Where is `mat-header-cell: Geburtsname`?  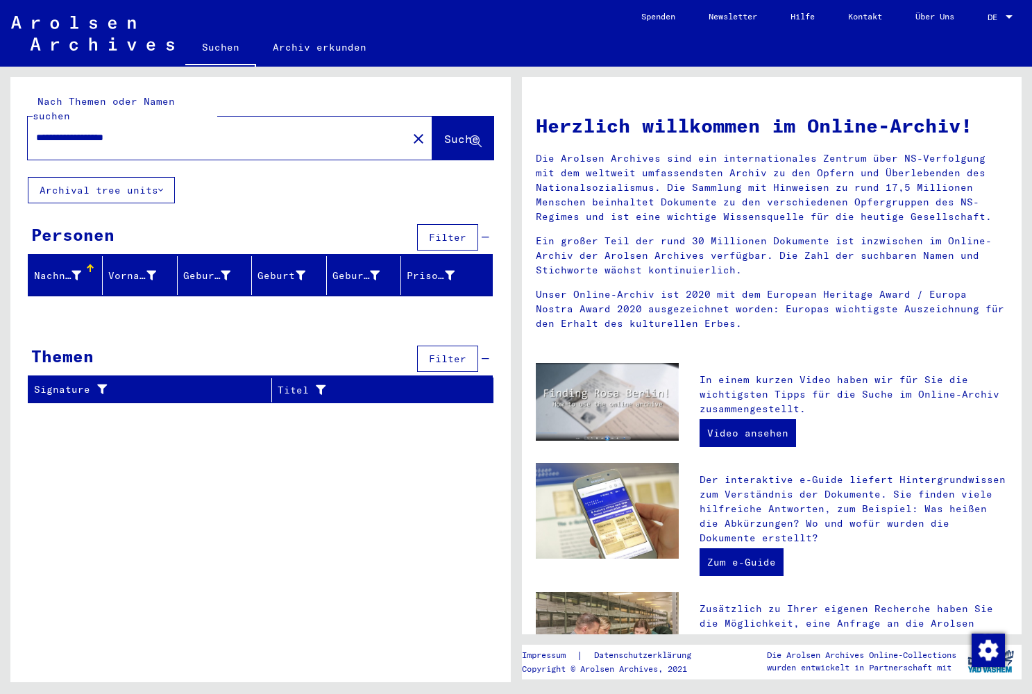
mat-header-cell: Geburtsname is located at coordinates (214, 275).